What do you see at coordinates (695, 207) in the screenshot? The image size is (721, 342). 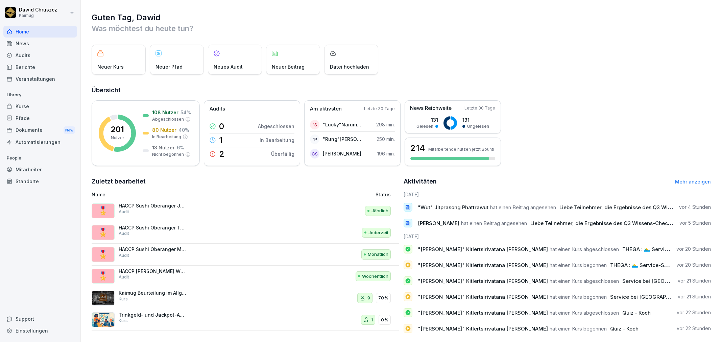 I see `p: vor 4 Stunden` at bounding box center [695, 207].